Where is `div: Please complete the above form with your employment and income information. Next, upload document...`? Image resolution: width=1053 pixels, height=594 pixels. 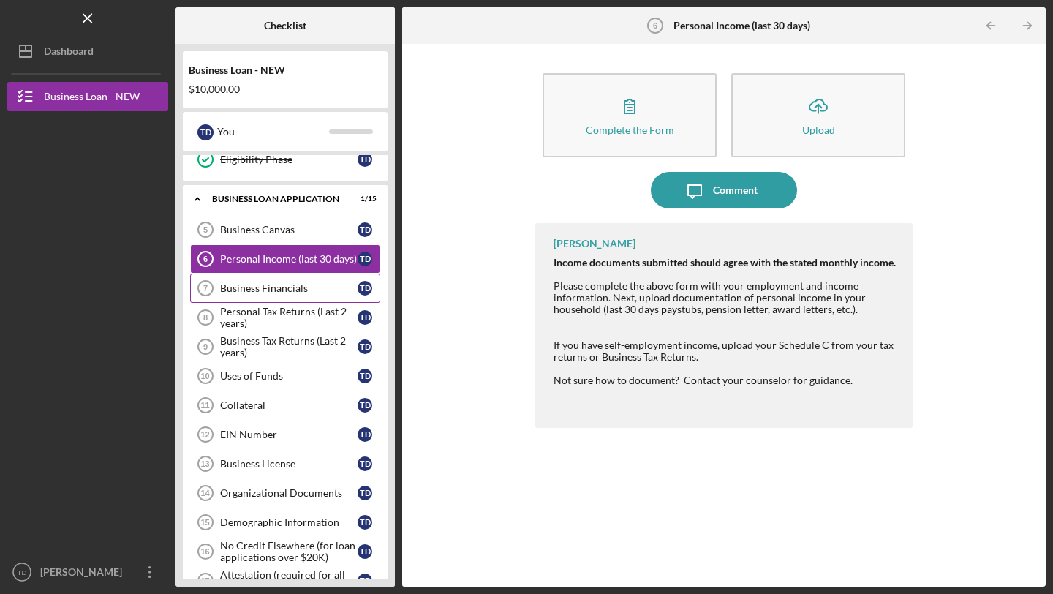 div: Please complete the above form with your employment and income information. Next, upload document... is located at coordinates (726, 298).